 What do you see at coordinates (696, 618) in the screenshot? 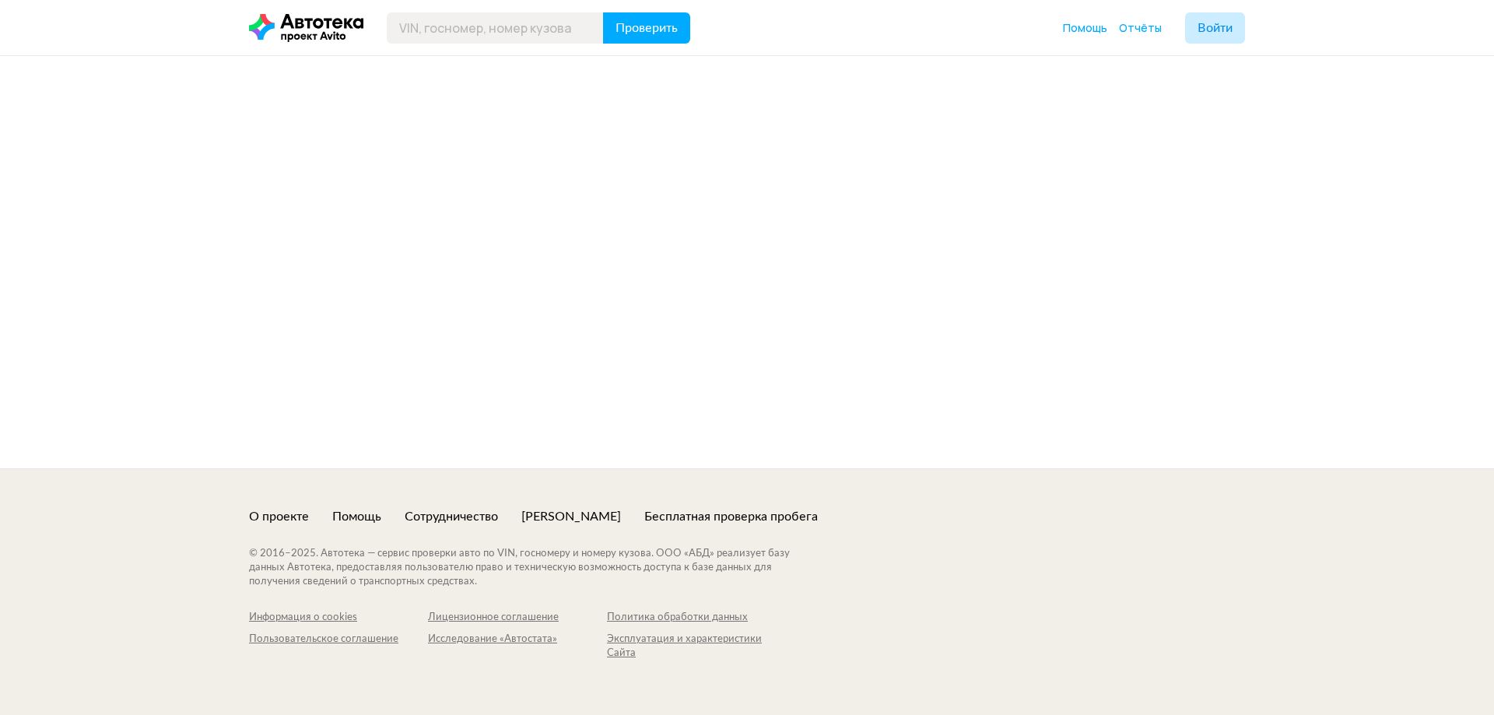
I see `a: Политика обработки данных` at bounding box center [696, 618].